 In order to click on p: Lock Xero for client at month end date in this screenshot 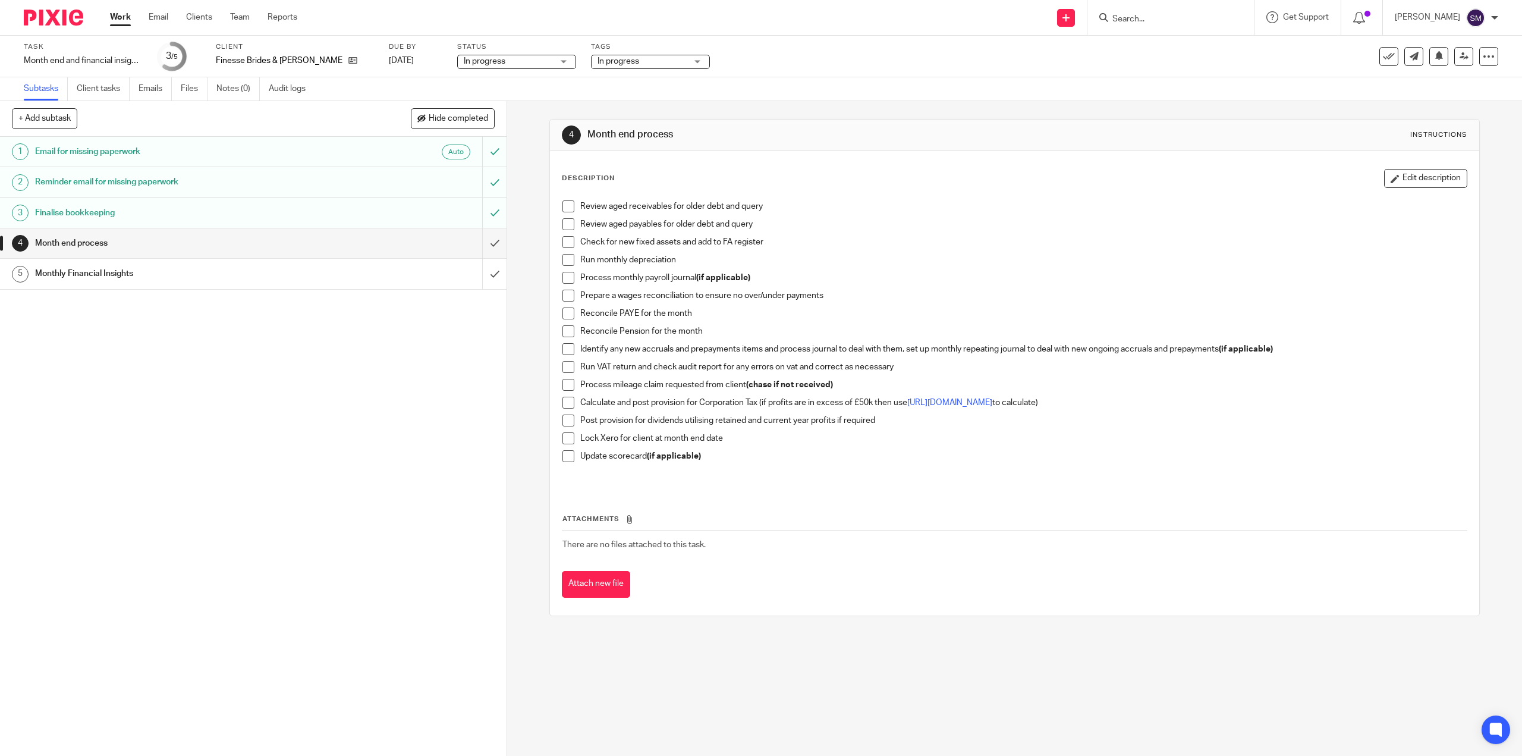, I will do `click(1023, 438)`.